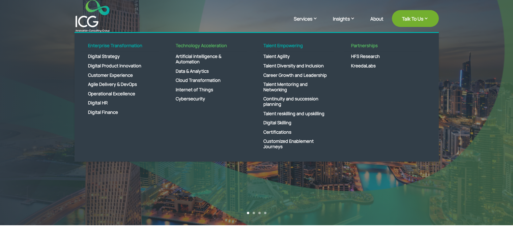 This screenshot has width=513, height=234. Describe the element at coordinates (377, 24) in the screenshot. I see `a: About` at that location.